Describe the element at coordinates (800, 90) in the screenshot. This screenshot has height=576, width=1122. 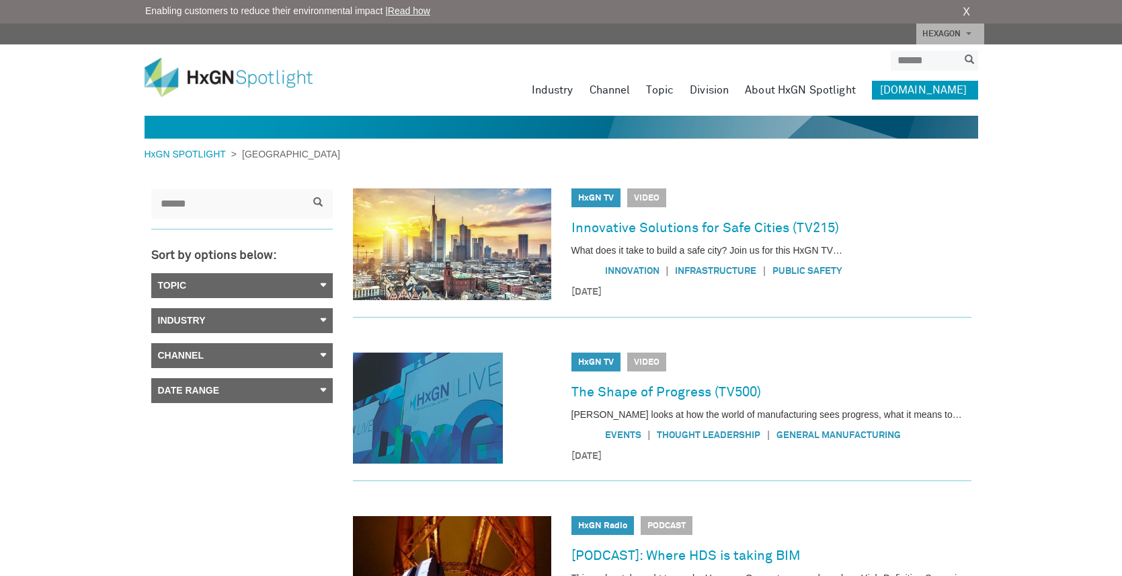
I see `a: About HxGN Spotlight` at that location.